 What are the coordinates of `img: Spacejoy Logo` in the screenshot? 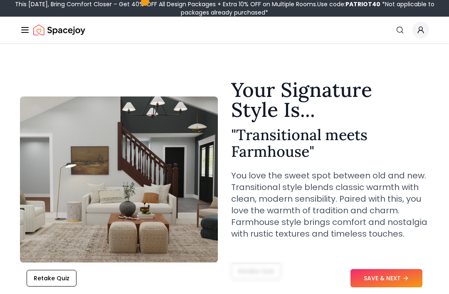 It's located at (59, 30).